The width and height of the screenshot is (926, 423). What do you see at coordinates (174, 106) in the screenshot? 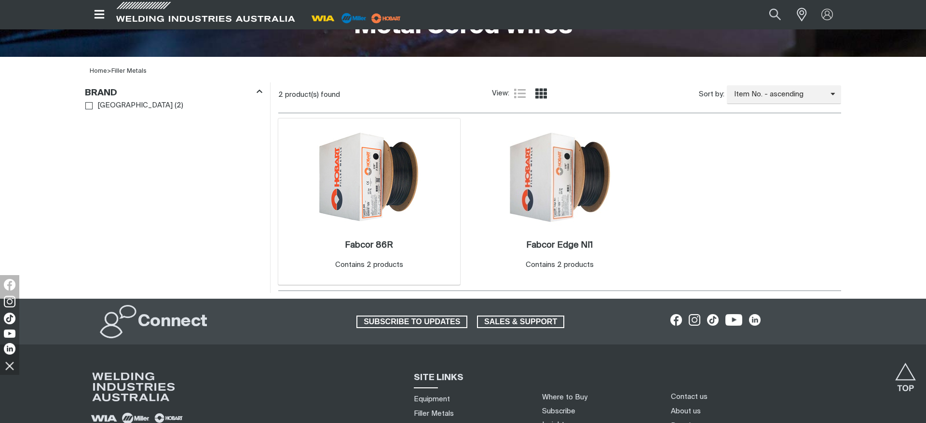
I see `ul: Brand` at bounding box center [174, 106].